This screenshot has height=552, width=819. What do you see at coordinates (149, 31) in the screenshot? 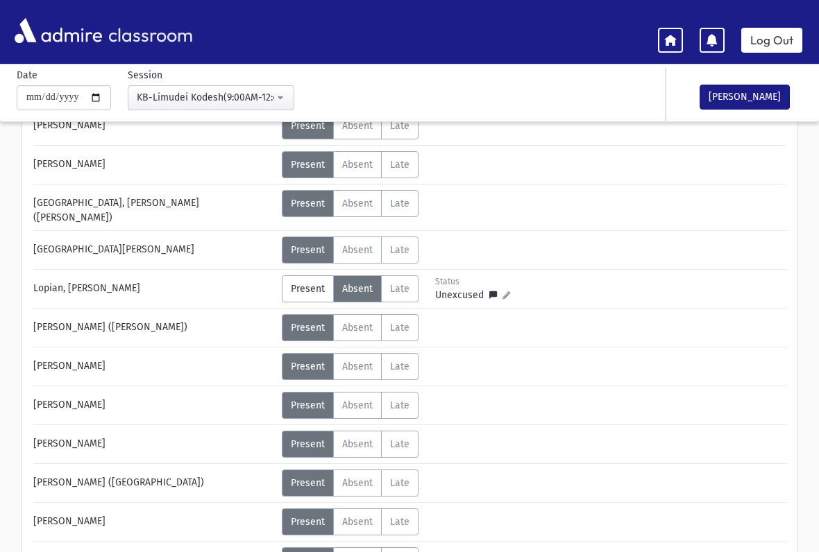
I see `span: classroom` at bounding box center [149, 31].